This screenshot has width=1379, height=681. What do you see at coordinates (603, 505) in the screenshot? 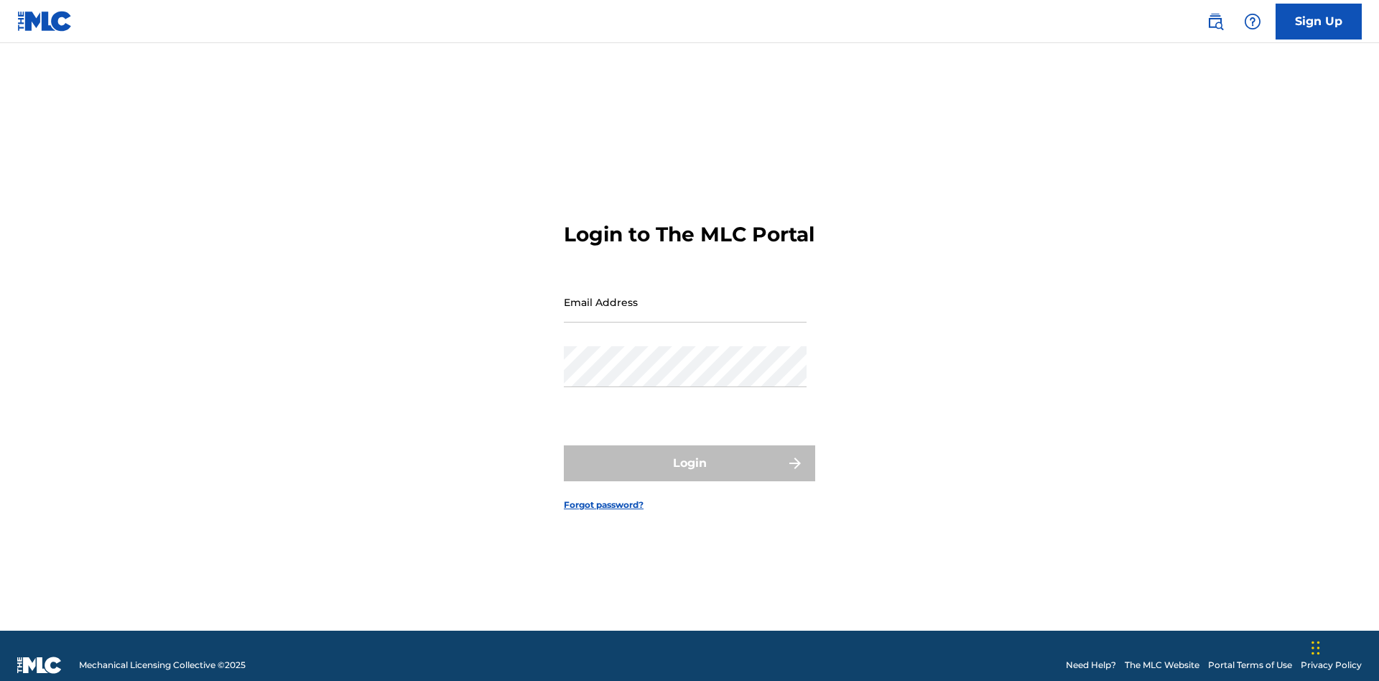
I see `a: Forgot password?` at bounding box center [603, 505].